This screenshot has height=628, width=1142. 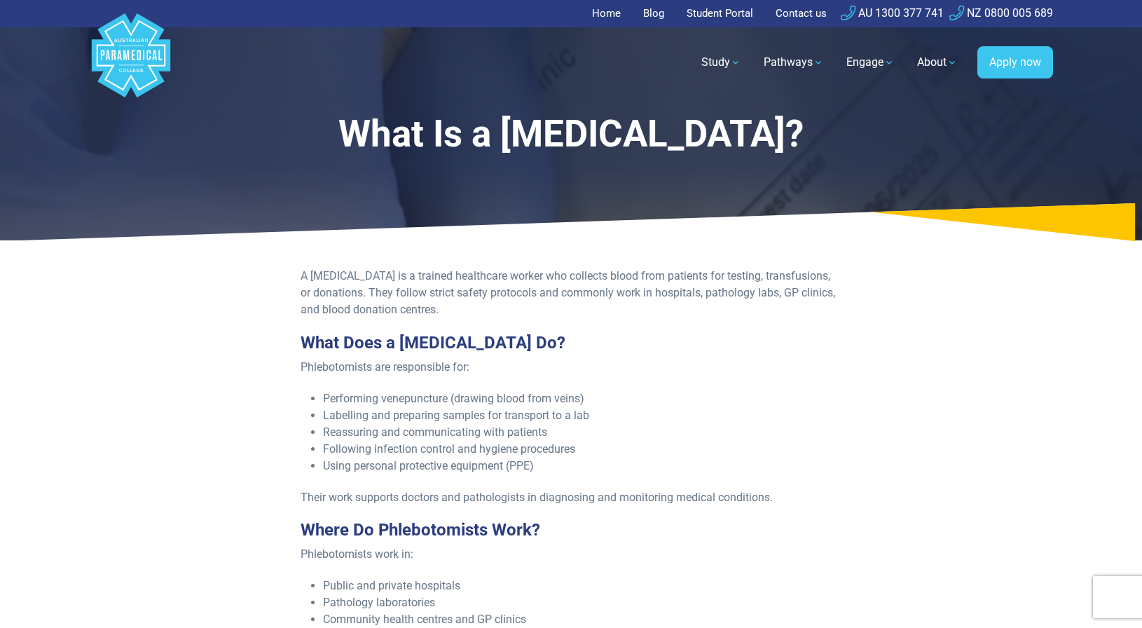 I want to click on li: Following infection control and hygiene procedures, so click(x=582, y=449).